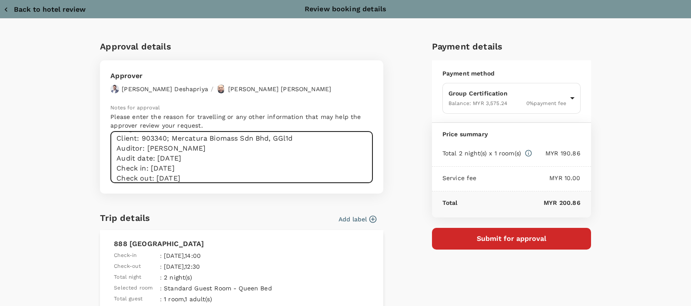 The width and height of the screenshot is (691, 306). I want to click on p: Total, so click(450, 203).